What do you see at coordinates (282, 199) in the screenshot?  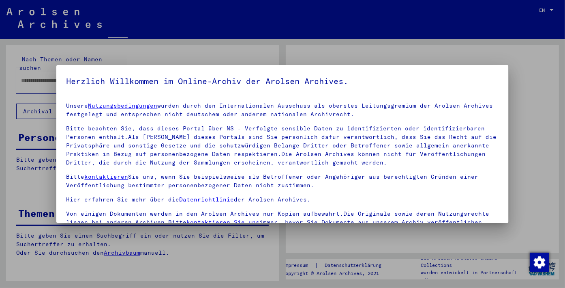 I see `p: Hier erfahren Sie mehr über die der Arolsen Archives.` at bounding box center [282, 199].